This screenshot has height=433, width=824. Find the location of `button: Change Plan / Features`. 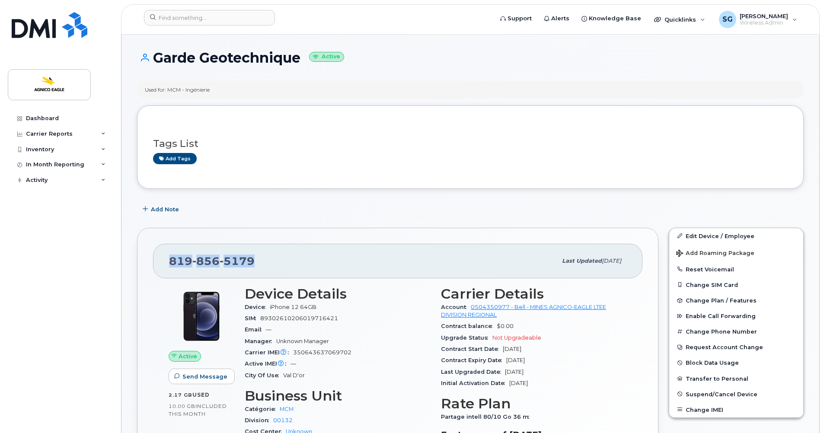

button: Change Plan / Features is located at coordinates (736, 301).